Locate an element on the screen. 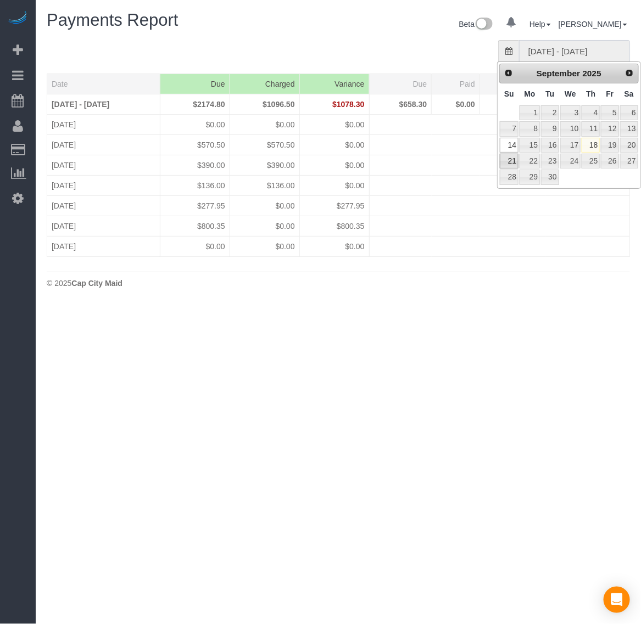  a: 11 is located at coordinates (590, 129).